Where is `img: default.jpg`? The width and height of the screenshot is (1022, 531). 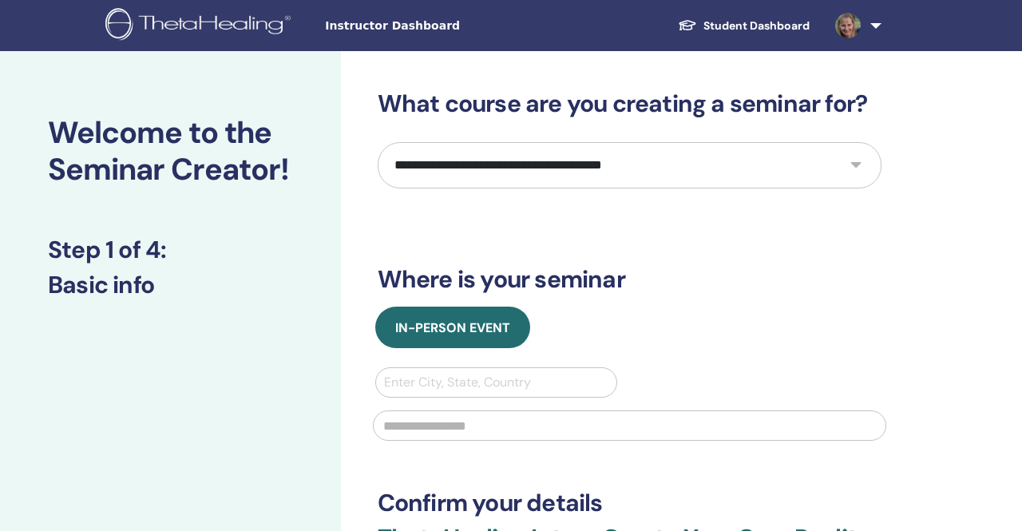
img: default.jpg is located at coordinates (848, 26).